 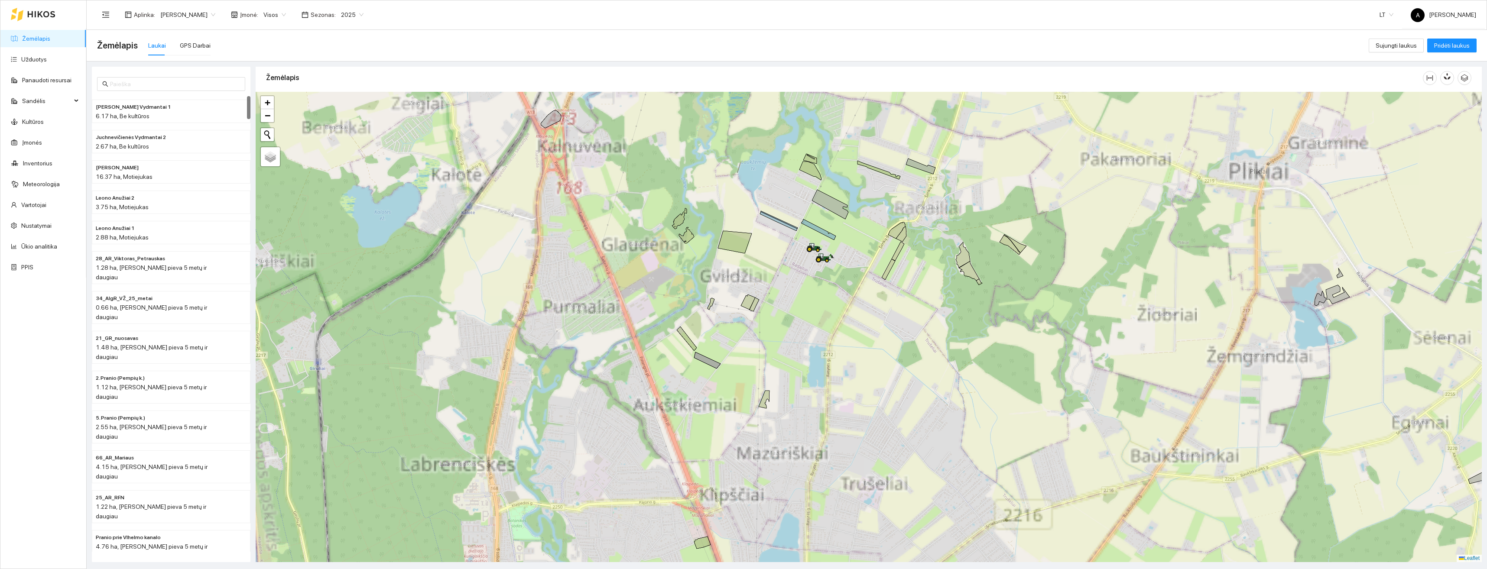 I want to click on span: Pranio prie Vlhelmo kanalo, so click(x=128, y=538).